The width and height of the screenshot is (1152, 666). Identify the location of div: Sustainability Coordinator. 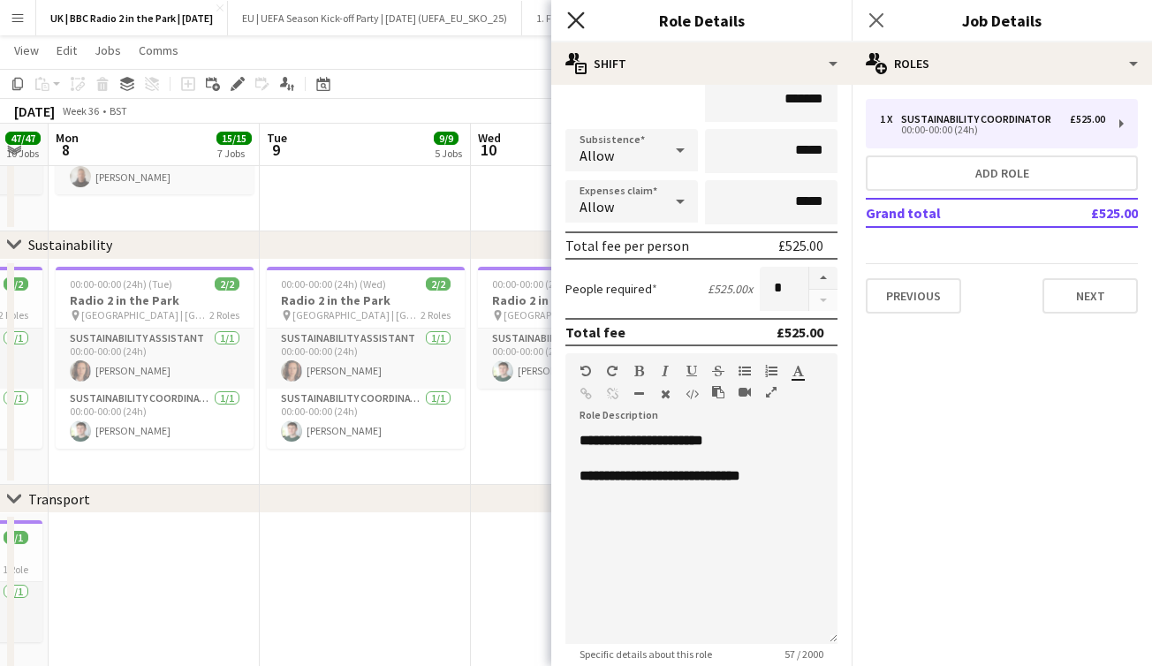
(980, 119).